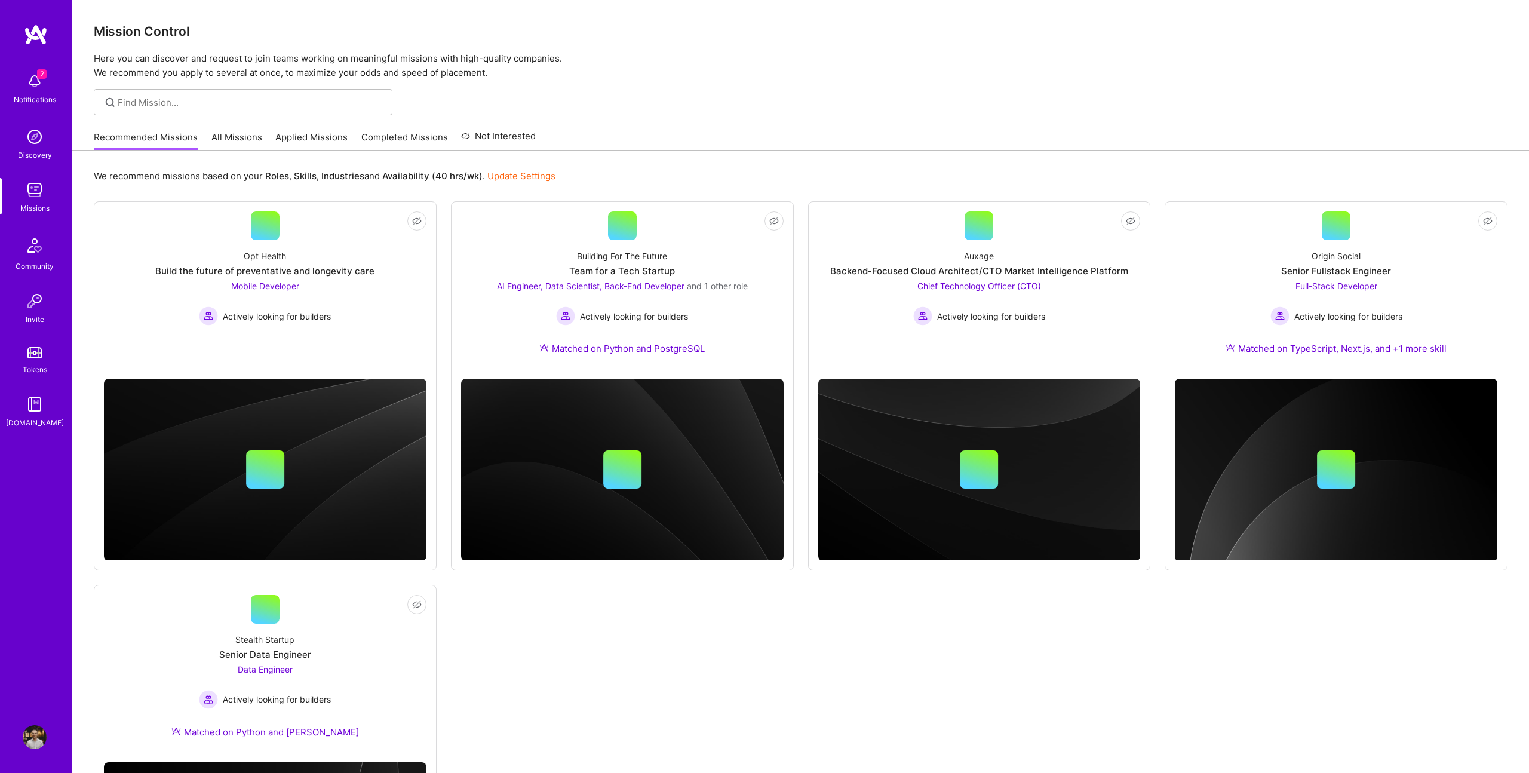 The image size is (1529, 773). Describe the element at coordinates (1336, 285) in the screenshot. I see `span: Full-Stack Developer` at that location.